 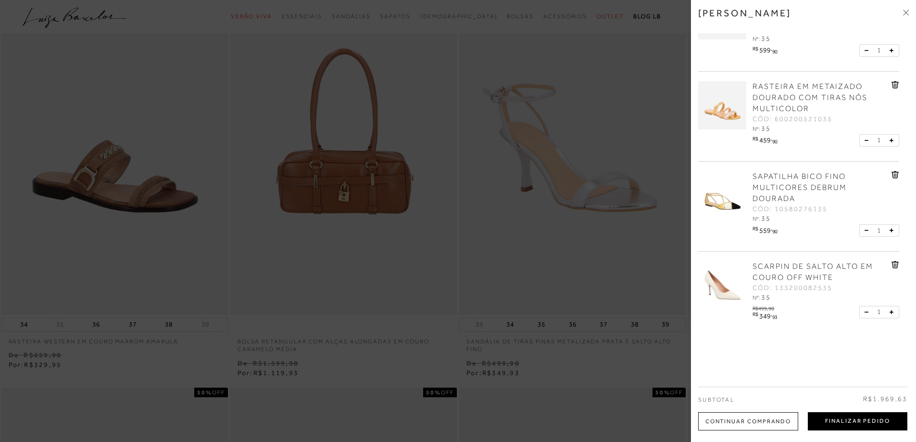 I want to click on button: Finalizar Pedido, so click(x=857, y=421).